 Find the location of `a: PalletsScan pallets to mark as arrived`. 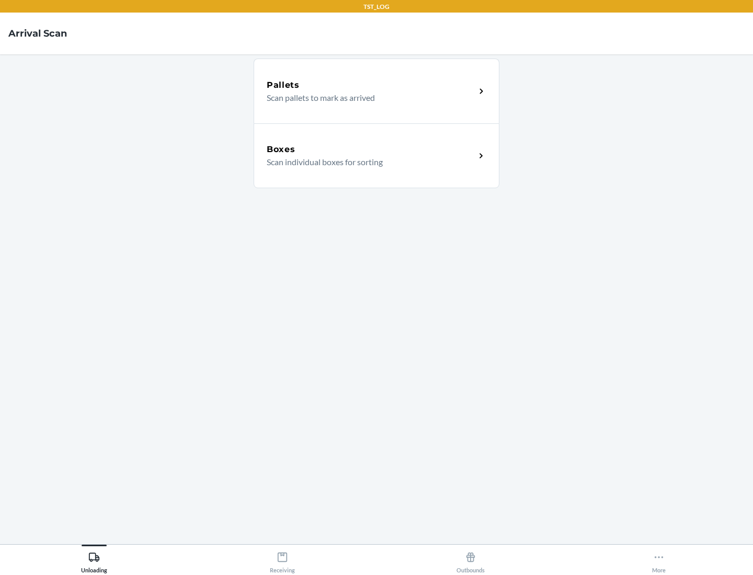

a: PalletsScan pallets to mark as arrived is located at coordinates (376, 91).